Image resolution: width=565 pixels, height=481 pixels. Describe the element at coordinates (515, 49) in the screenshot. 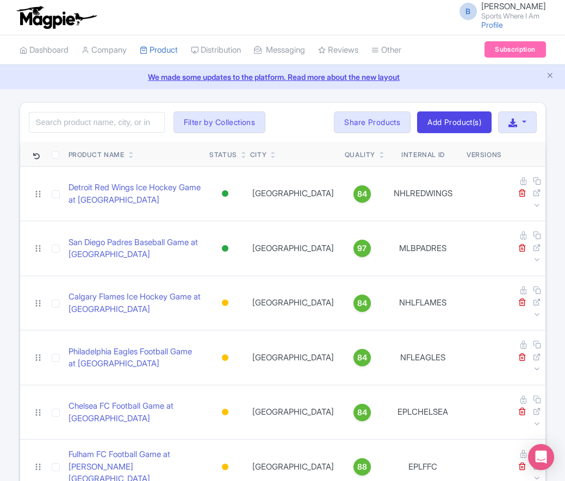

I see `a: Subscription` at that location.